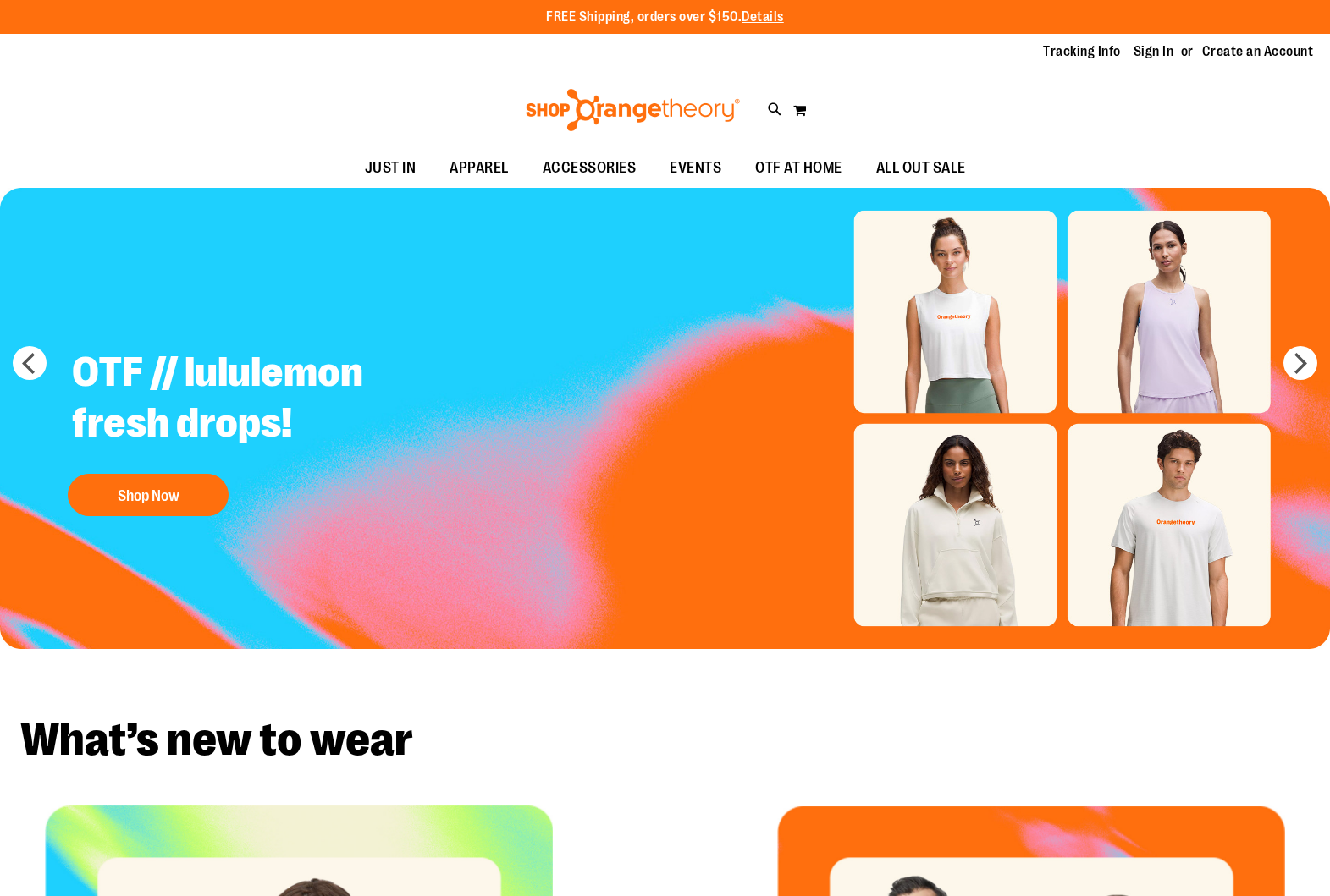 Image resolution: width=1330 pixels, height=896 pixels. Describe the element at coordinates (479, 168) in the screenshot. I see `span: APPAREL` at that location.